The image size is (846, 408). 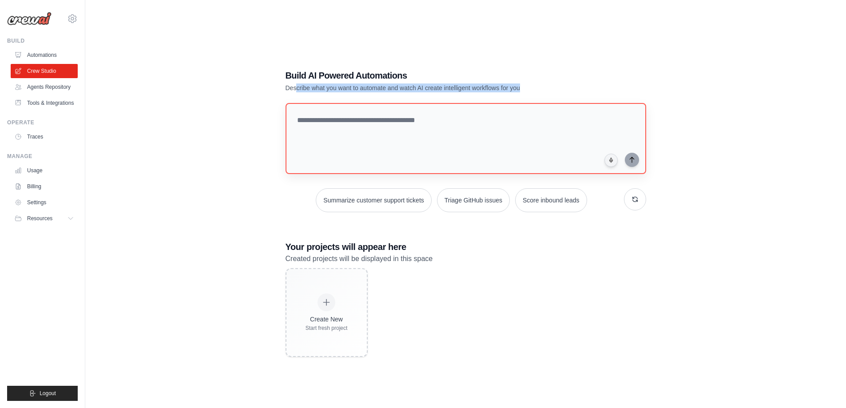 What do you see at coordinates (42, 156) in the screenshot?
I see `div: Manage` at bounding box center [42, 156].